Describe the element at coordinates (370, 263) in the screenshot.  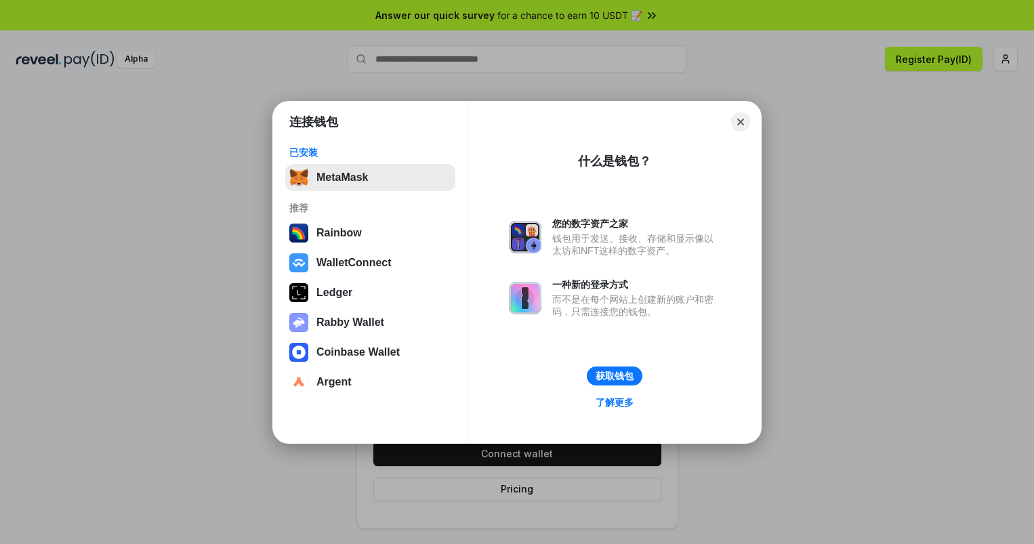
I see `button: WalletConnect` at that location.